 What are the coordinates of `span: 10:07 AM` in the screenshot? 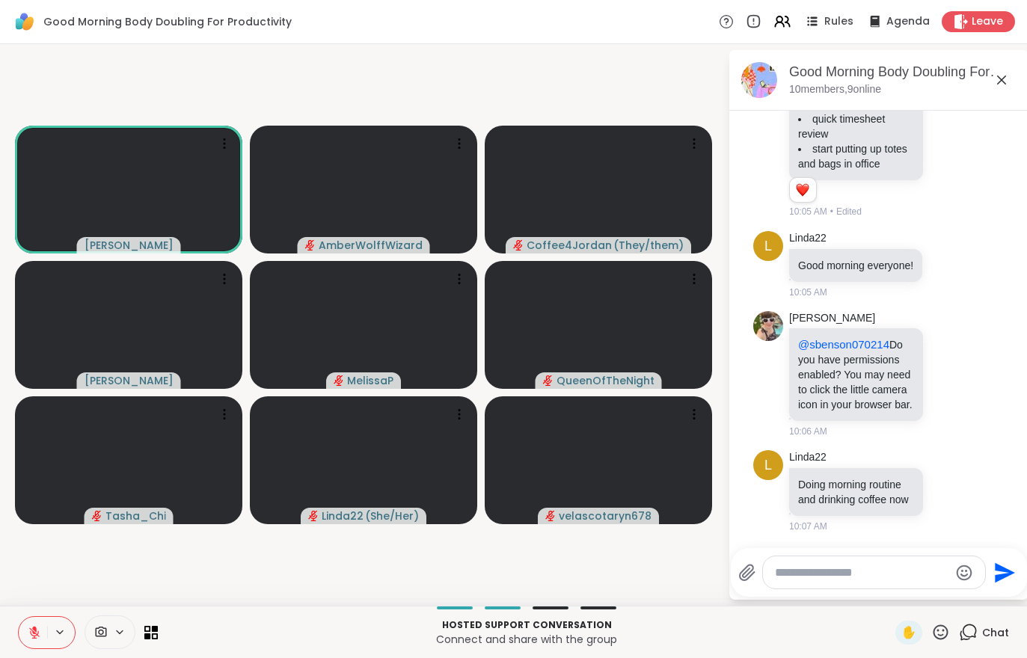 It's located at (808, 527).